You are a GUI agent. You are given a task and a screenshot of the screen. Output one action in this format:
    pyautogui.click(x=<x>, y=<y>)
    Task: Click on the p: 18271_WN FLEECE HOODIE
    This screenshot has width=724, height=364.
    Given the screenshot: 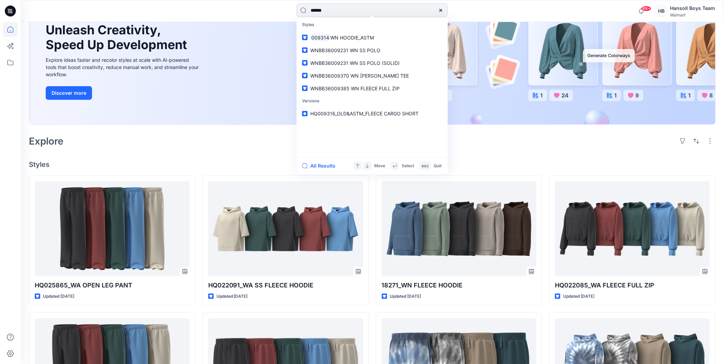 What is the action you would take?
    pyautogui.click(x=459, y=286)
    